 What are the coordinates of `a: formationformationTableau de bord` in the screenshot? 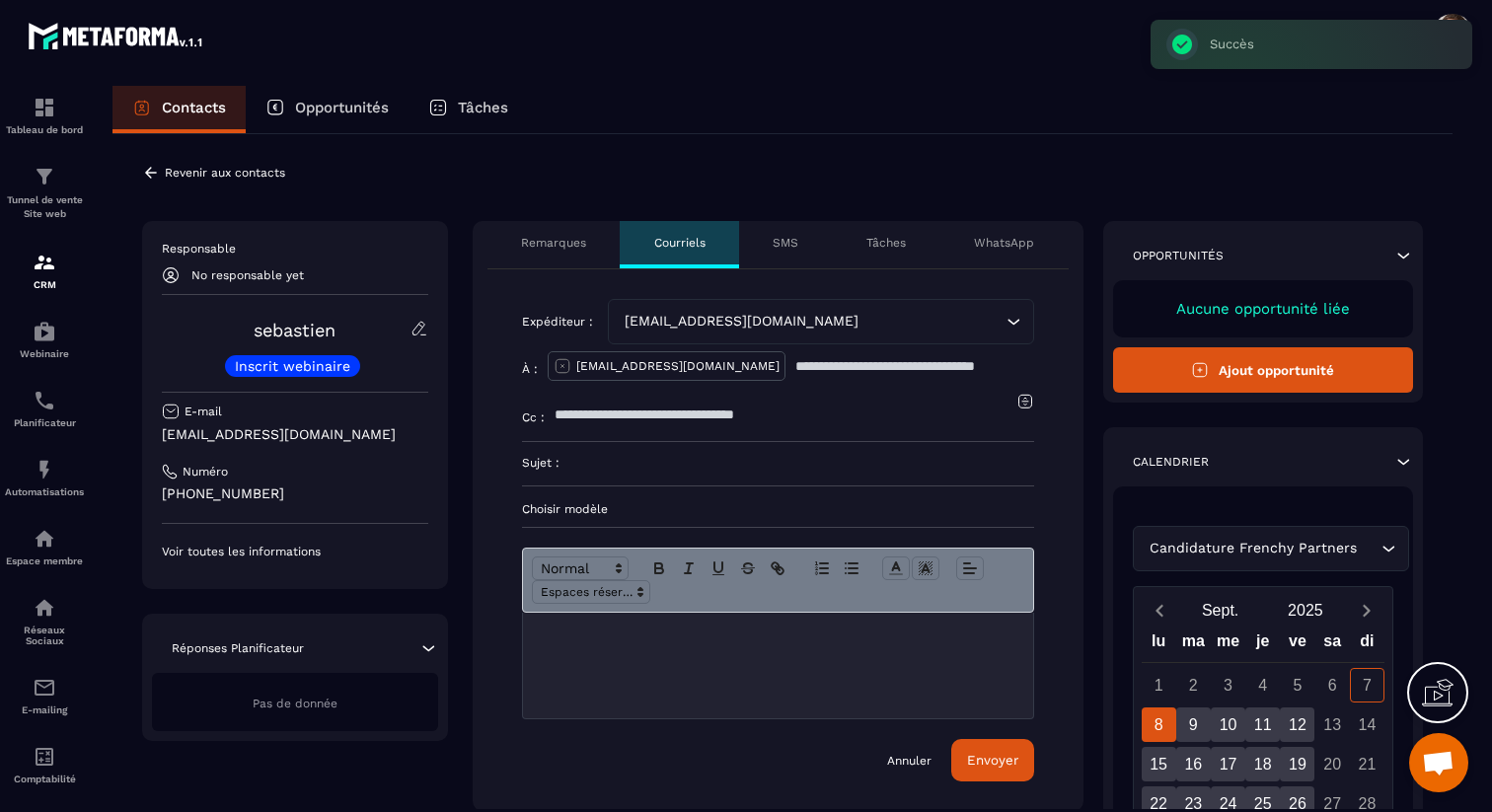 It's located at (44, 116).